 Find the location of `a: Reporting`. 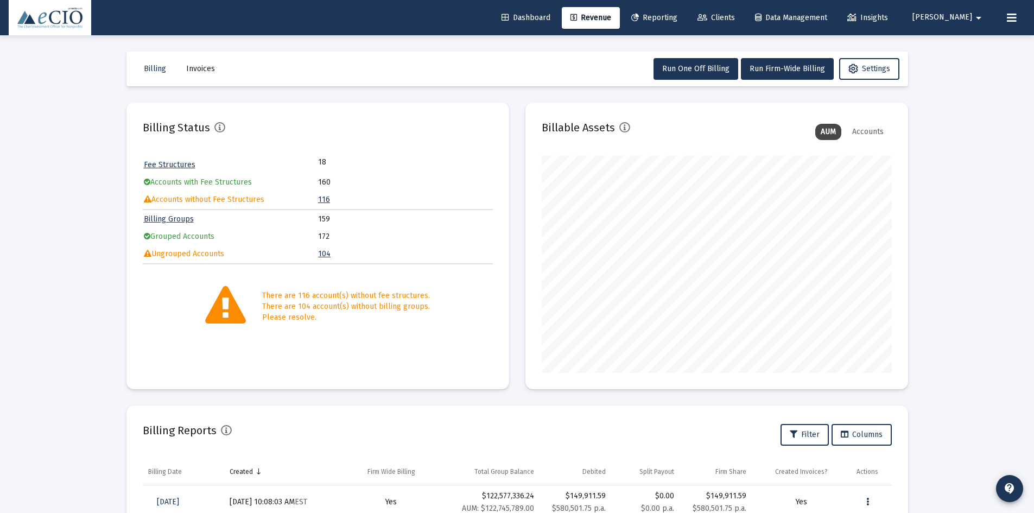

a: Reporting is located at coordinates (654, 18).